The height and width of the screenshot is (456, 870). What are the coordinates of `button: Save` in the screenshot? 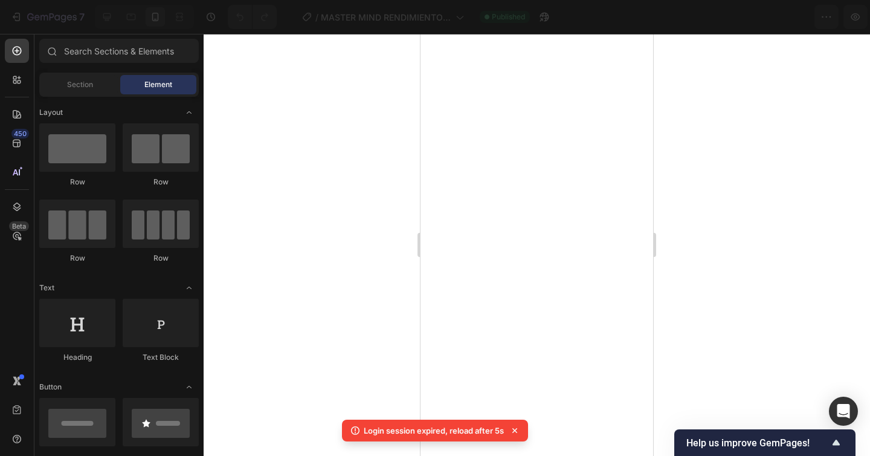 It's located at (765, 17).